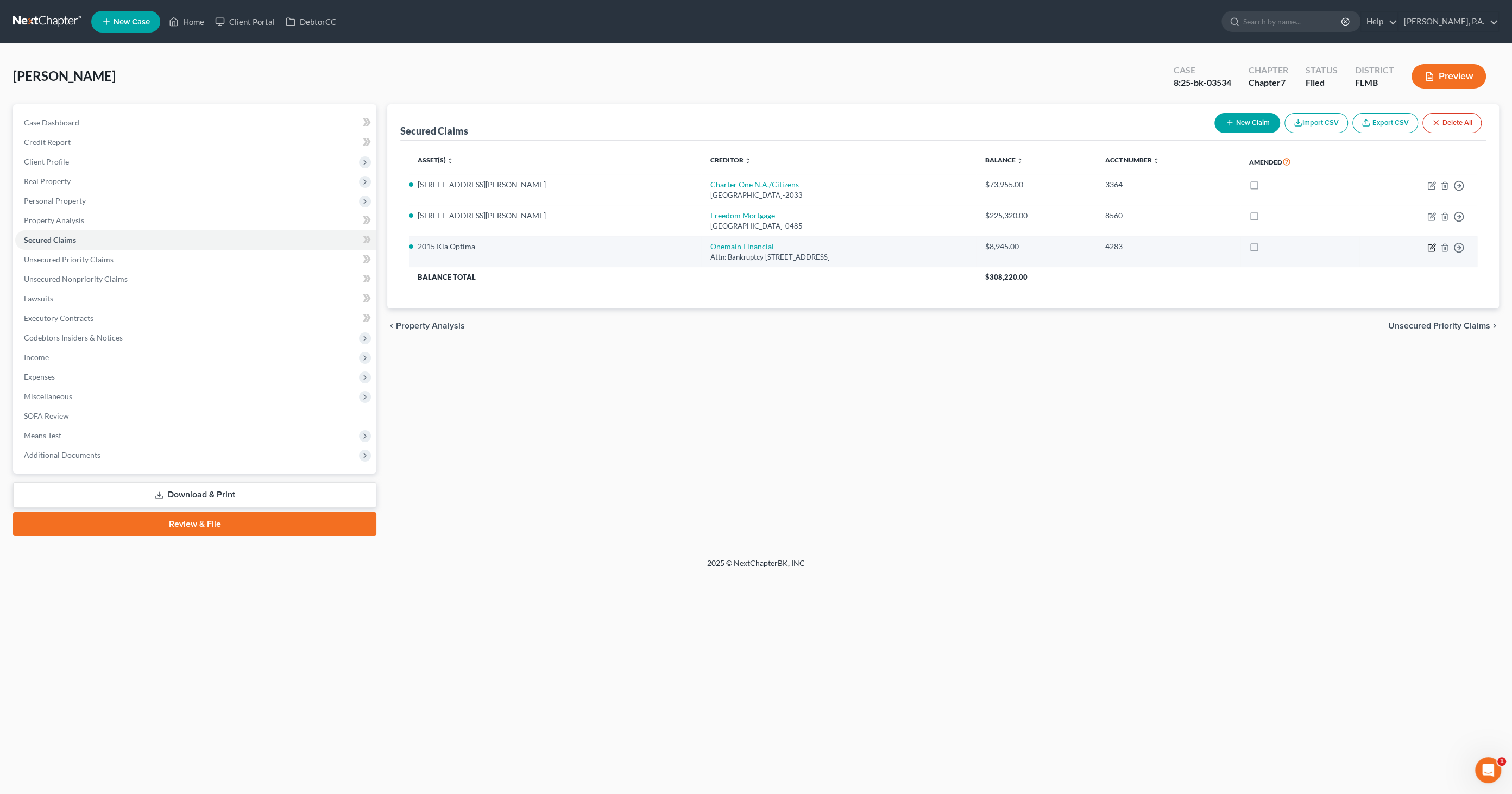 The width and height of the screenshot is (1512, 794). I want to click on a: Freedom Mortgage, so click(742, 215).